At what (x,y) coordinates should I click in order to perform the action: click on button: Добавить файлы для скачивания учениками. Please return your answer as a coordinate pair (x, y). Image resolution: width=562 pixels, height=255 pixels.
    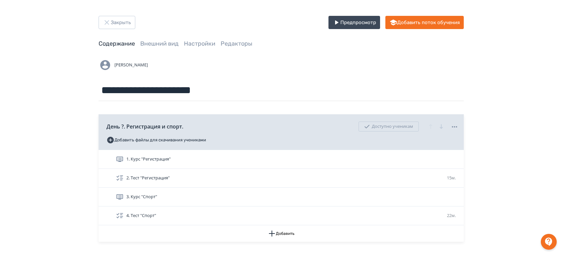
    Looking at the image, I should click on (156, 140).